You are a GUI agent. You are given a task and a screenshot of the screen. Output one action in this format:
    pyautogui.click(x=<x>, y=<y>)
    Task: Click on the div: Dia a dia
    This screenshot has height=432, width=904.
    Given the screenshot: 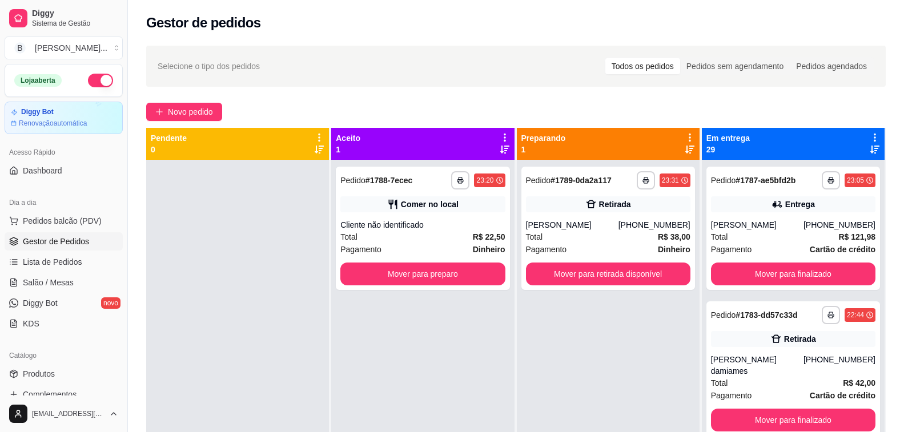 What is the action you would take?
    pyautogui.click(x=63, y=203)
    